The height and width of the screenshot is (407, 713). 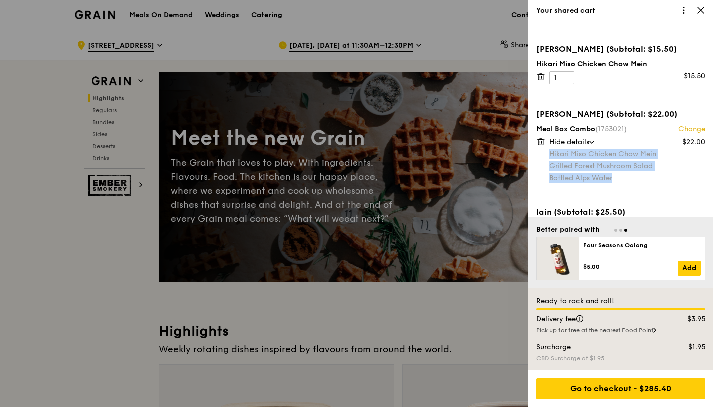 What do you see at coordinates (689, 347) in the screenshot?
I see `div: $1.95` at bounding box center [689, 347].